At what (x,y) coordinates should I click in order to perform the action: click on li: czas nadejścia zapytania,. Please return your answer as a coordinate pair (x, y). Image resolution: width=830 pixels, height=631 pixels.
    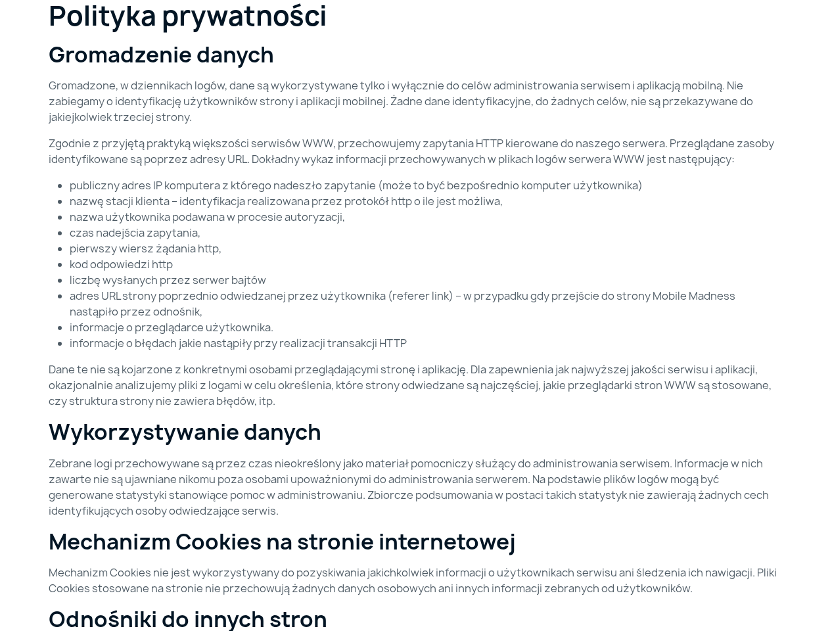
    Looking at the image, I should click on (426, 233).